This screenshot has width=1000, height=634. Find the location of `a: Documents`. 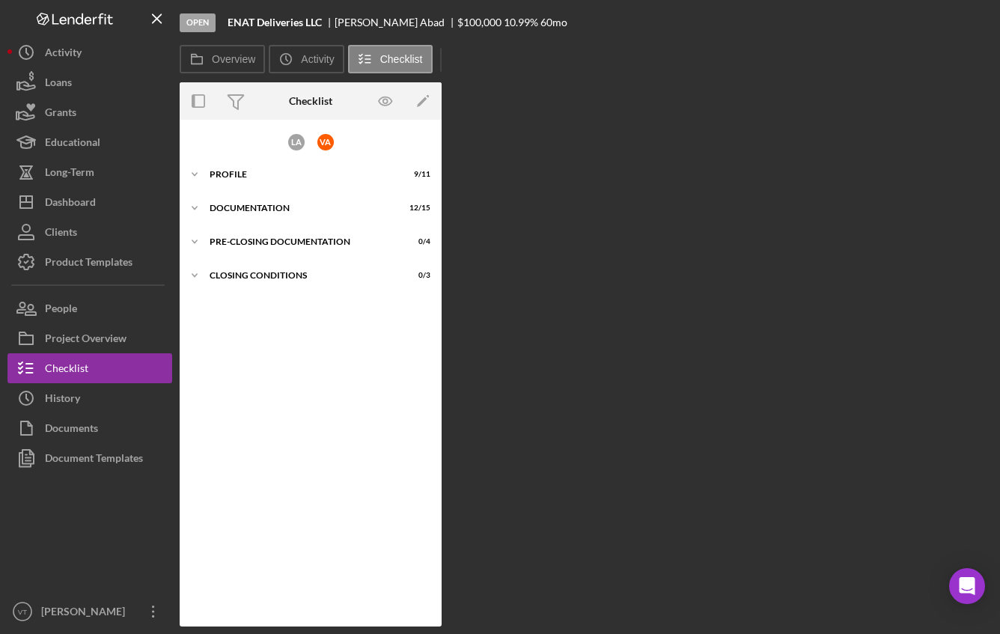

a: Documents is located at coordinates (90, 428).